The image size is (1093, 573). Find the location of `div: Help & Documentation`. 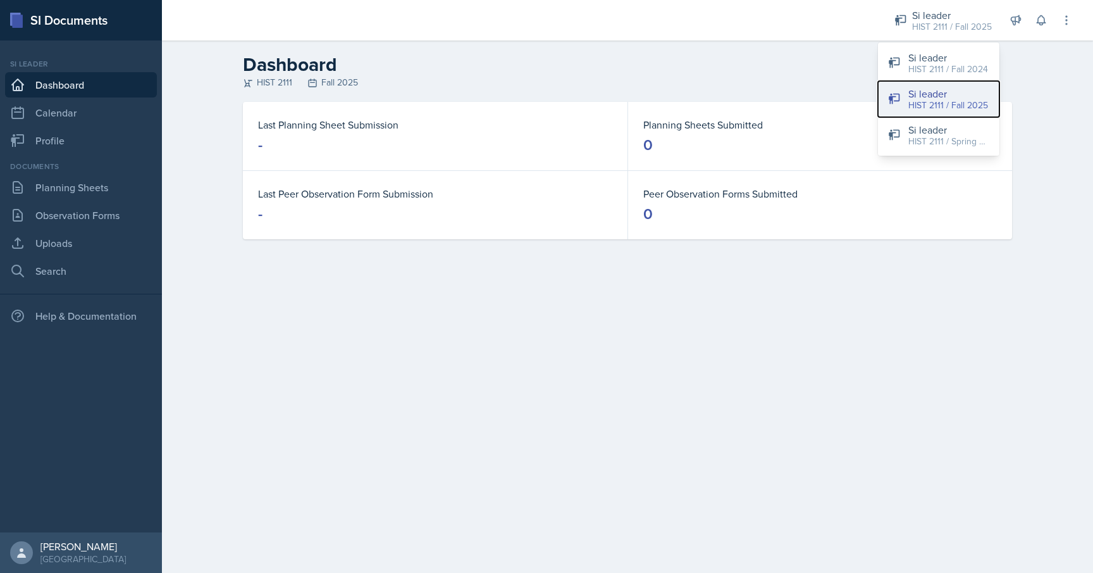

div: Help & Documentation is located at coordinates (81, 316).